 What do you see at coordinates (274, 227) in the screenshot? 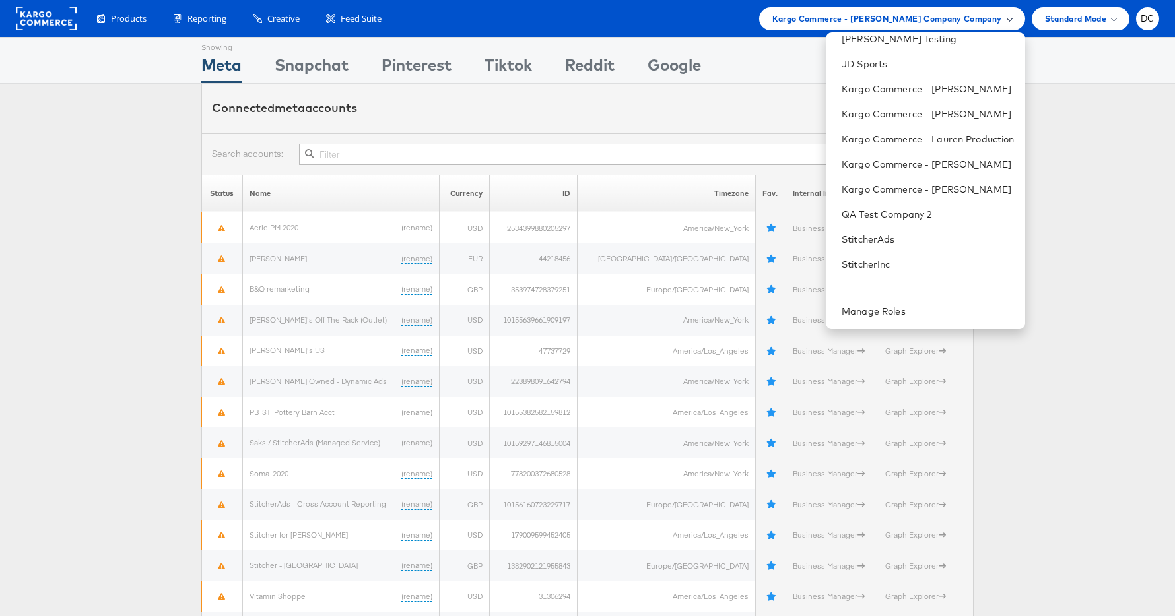
I see `a: Aerie PM 2020` at bounding box center [274, 227].